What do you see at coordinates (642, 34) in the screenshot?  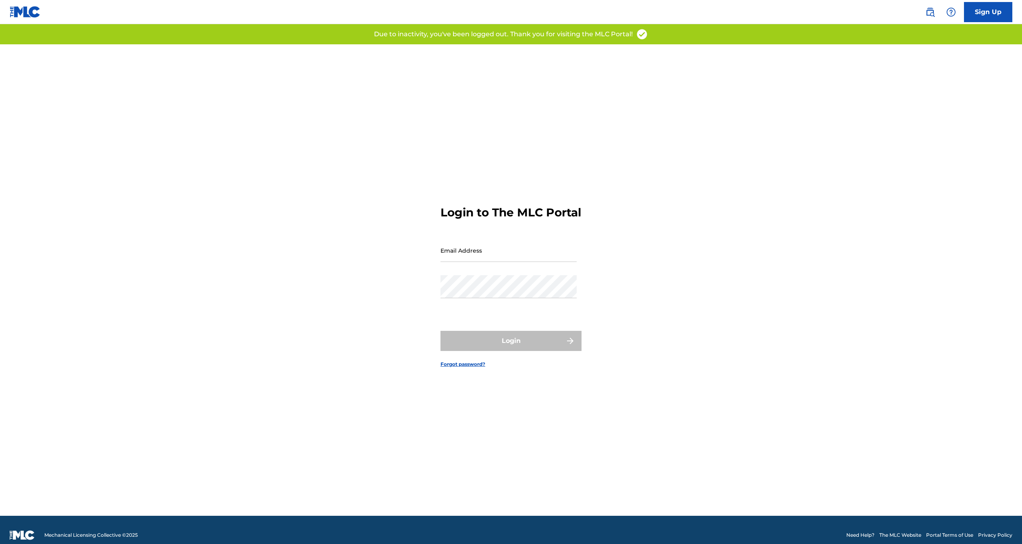 I see `img: access` at bounding box center [642, 34].